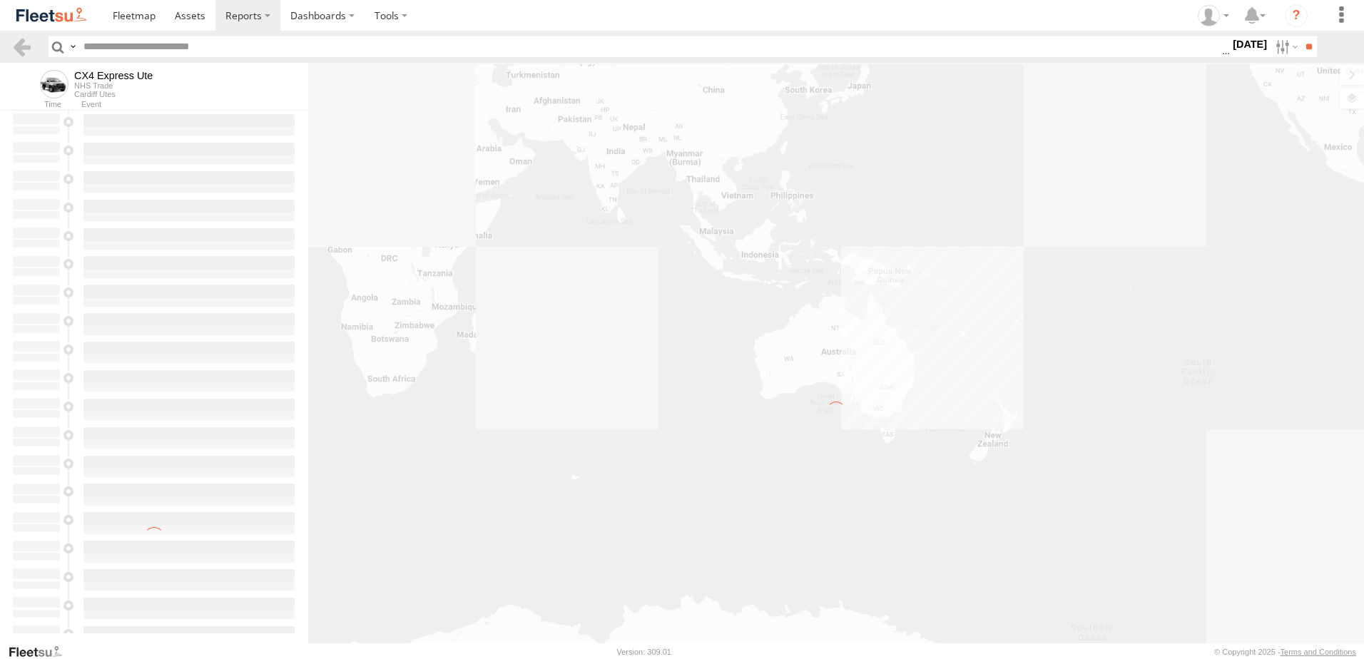 The height and width of the screenshot is (659, 1364). Describe the element at coordinates (1318, 652) in the screenshot. I see `a: Terms and Conditions` at that location.